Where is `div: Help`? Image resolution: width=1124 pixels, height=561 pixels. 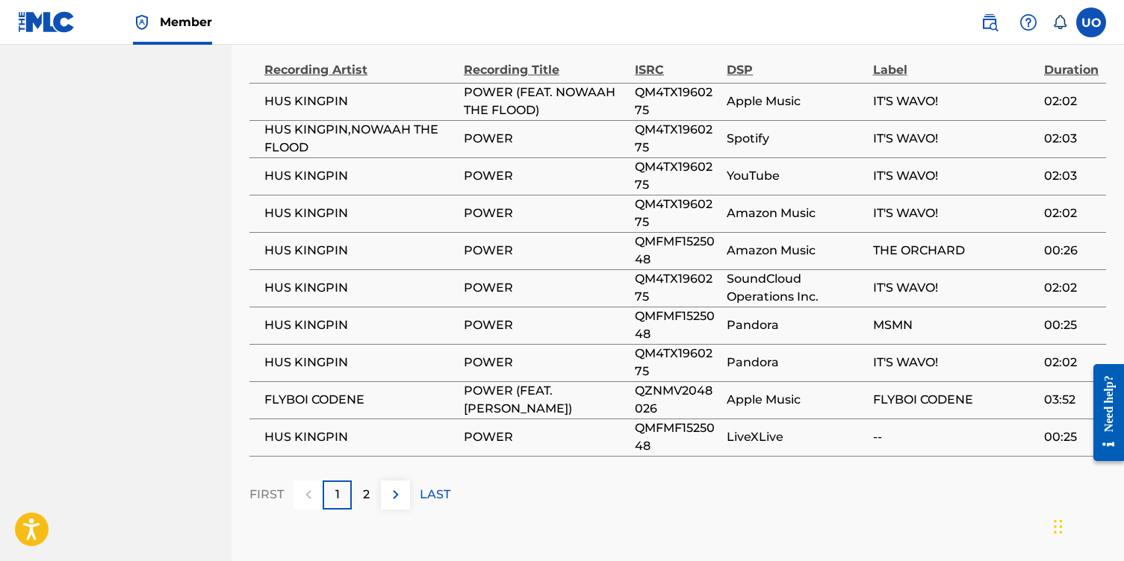 div: Help is located at coordinates (1028, 22).